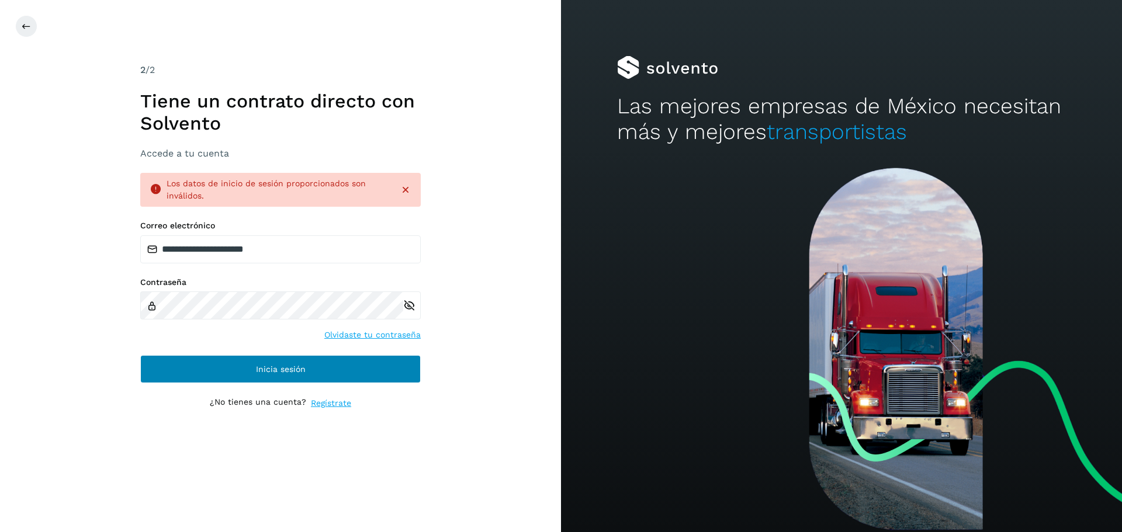 This screenshot has height=532, width=1122. I want to click on h3: Accede a tu cuenta, so click(280, 153).